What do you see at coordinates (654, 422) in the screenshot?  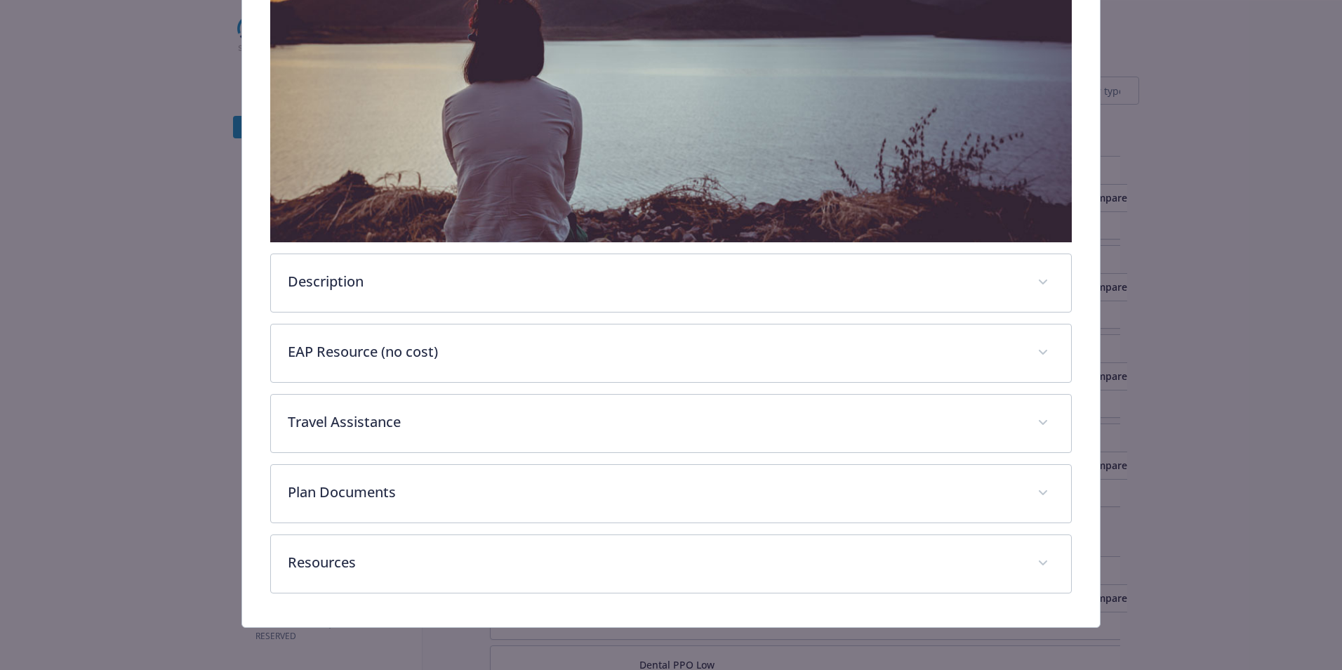 I see `p: Travel Assistance` at bounding box center [654, 422].